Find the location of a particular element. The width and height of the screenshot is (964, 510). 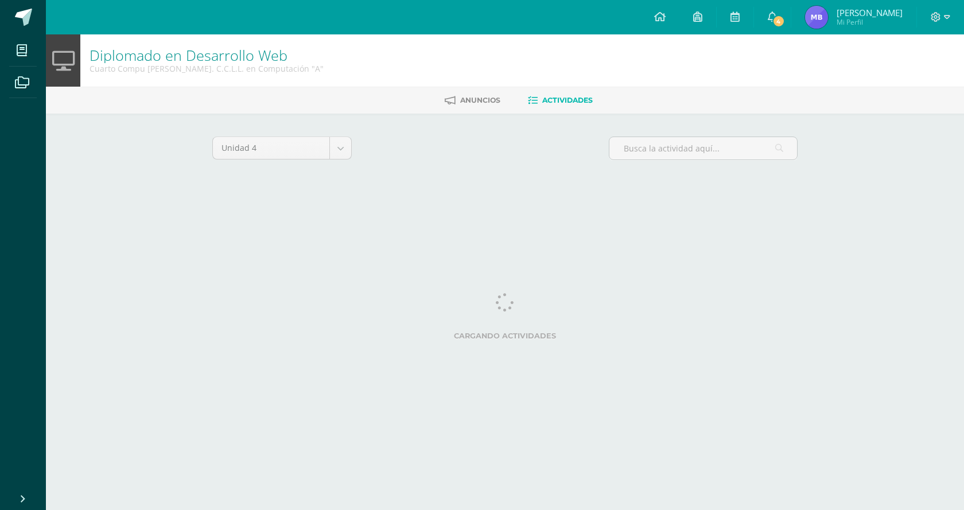

a: Diplomado en Desarrollo Web is located at coordinates (188, 55).